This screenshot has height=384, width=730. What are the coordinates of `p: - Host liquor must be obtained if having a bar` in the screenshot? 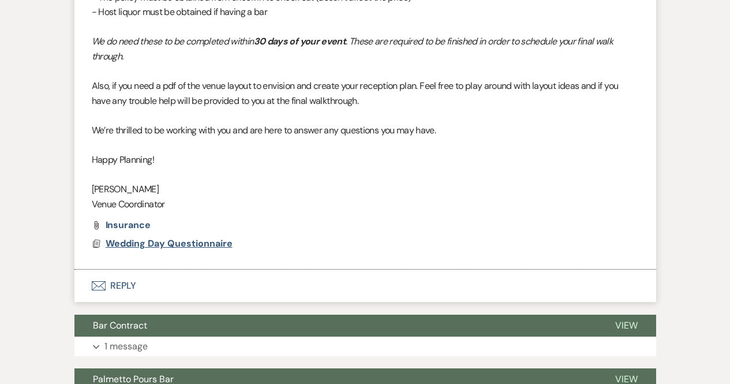 It's located at (365, 12).